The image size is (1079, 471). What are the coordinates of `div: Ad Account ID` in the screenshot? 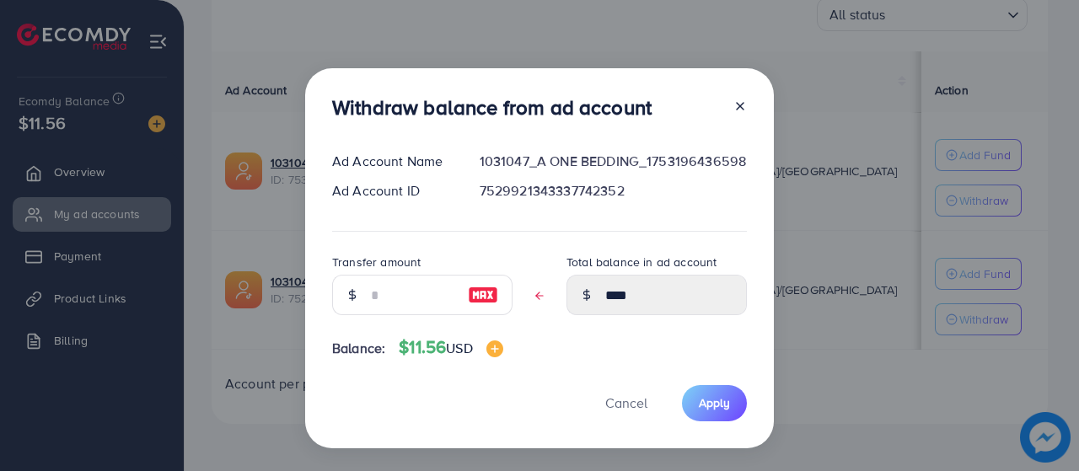 It's located at (392, 190).